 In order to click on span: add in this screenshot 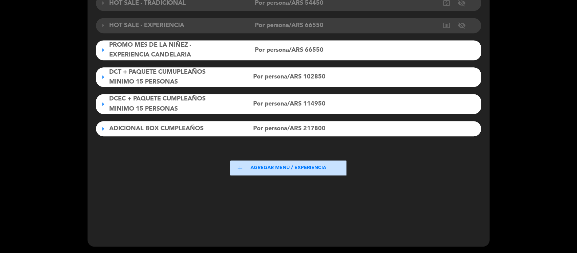, I will do `click(240, 168)`.